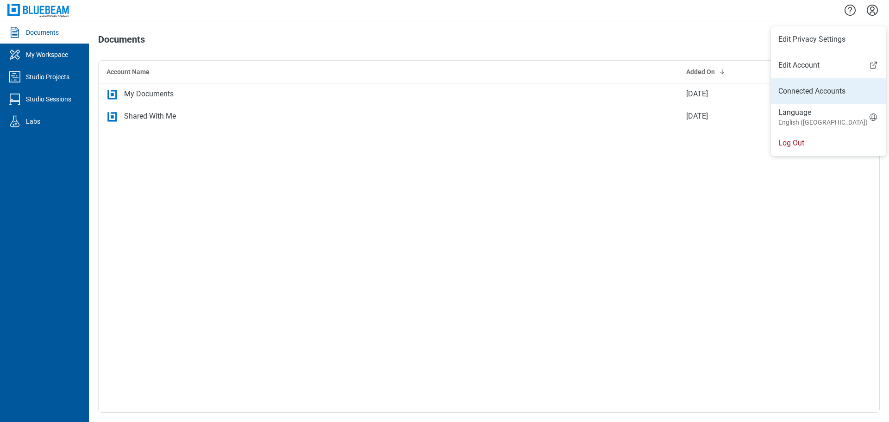 The width and height of the screenshot is (889, 422). What do you see at coordinates (15, 32) in the screenshot?
I see `svg: Documents` at bounding box center [15, 32].